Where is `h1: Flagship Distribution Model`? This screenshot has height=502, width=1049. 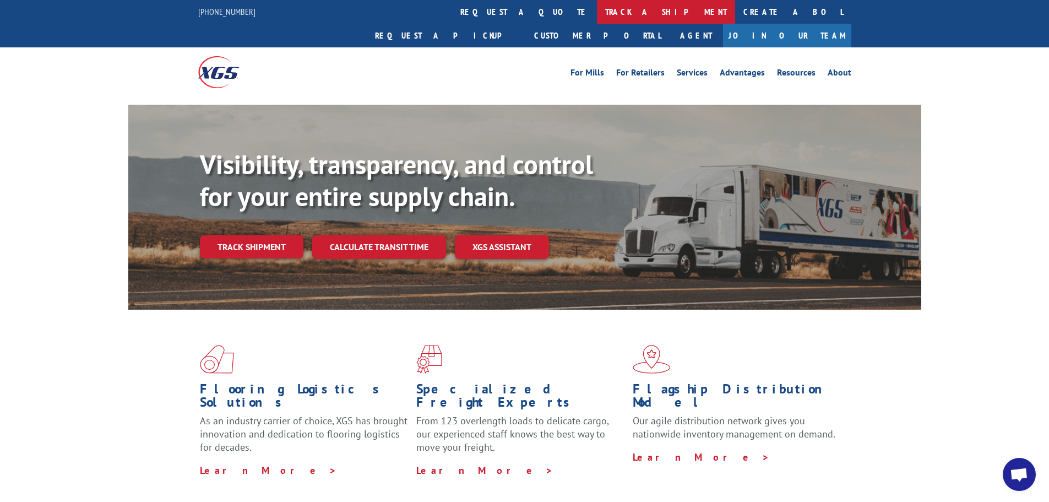 h1: Flagship Distribution Model is located at coordinates (737, 398).